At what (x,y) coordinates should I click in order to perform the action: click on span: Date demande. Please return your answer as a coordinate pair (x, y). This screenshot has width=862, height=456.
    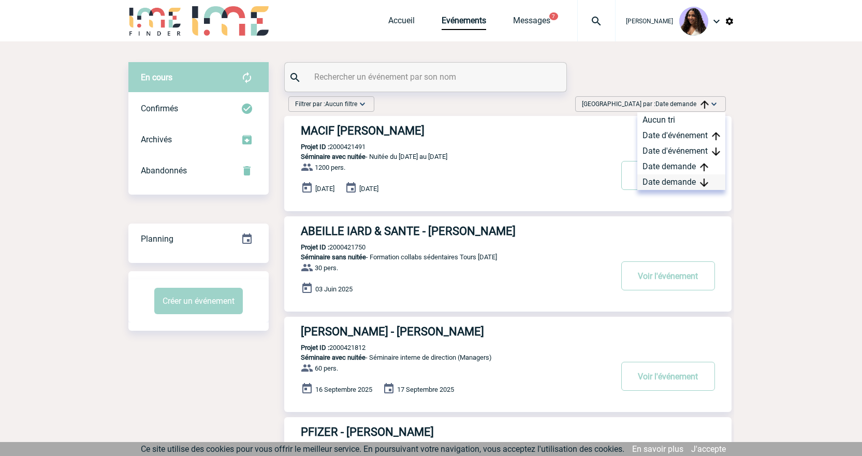
    Looking at the image, I should click on (682, 104).